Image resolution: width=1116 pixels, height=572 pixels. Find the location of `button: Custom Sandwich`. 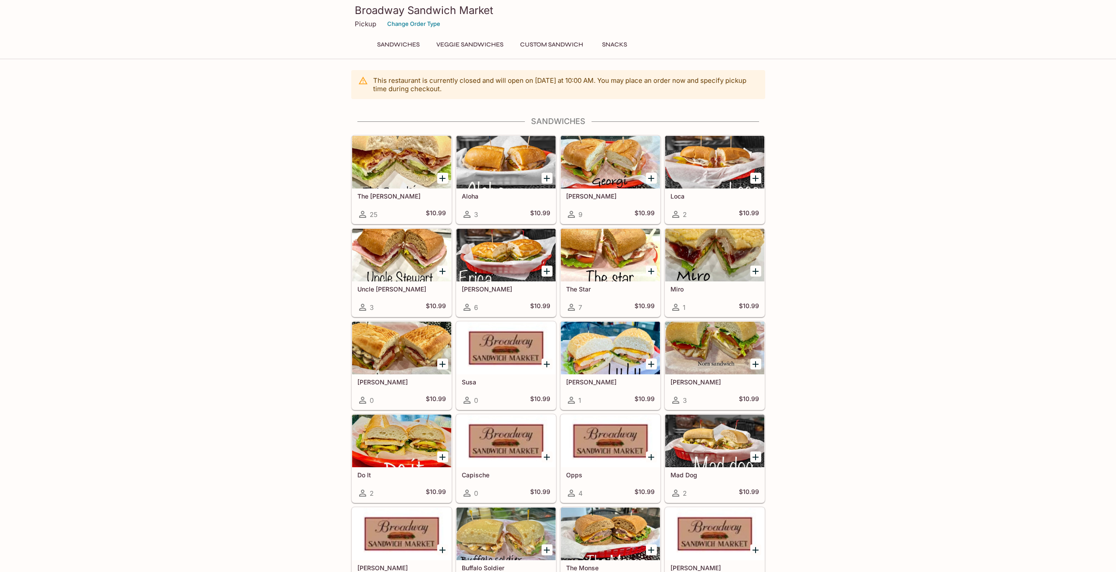

button: Custom Sandwich is located at coordinates (552, 45).